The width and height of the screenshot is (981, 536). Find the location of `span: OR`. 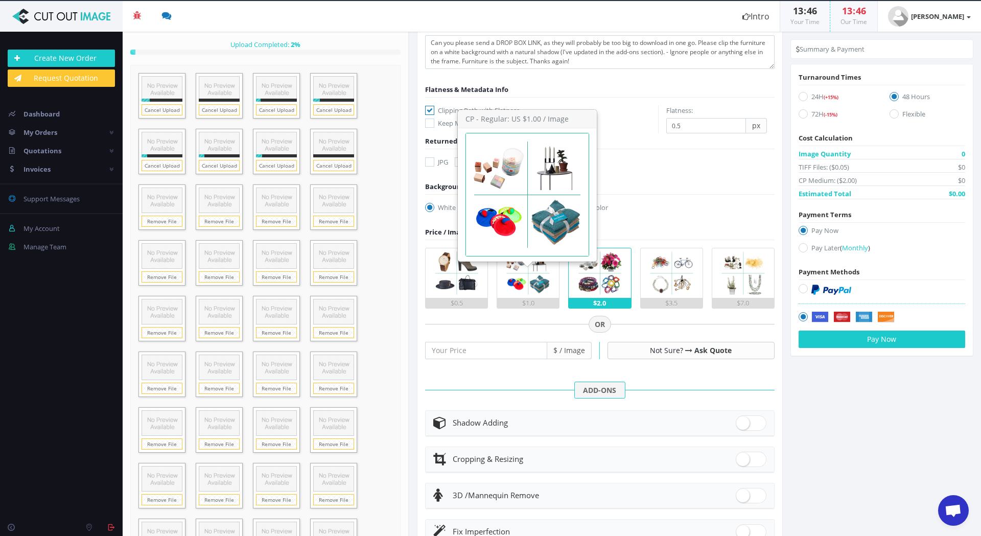

span: OR is located at coordinates (600, 325).